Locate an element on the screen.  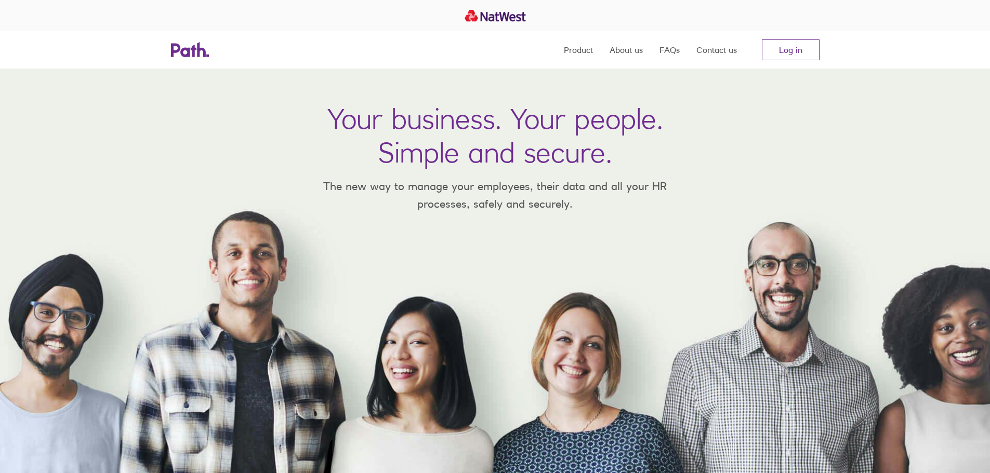
a: Contact us is located at coordinates (716, 50).